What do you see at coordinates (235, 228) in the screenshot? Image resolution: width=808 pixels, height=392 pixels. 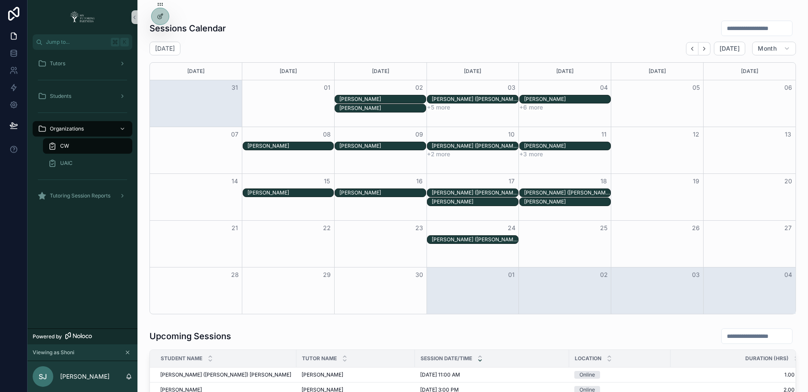 I see `button: 21` at bounding box center [235, 228].